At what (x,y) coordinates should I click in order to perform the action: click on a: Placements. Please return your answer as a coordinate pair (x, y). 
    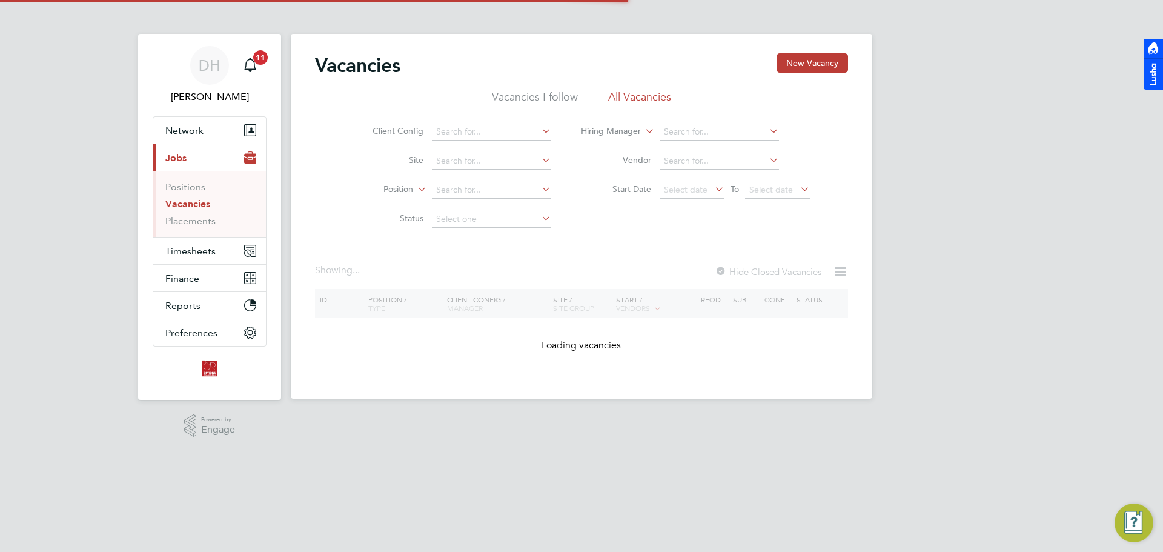
    Looking at the image, I should click on (190, 221).